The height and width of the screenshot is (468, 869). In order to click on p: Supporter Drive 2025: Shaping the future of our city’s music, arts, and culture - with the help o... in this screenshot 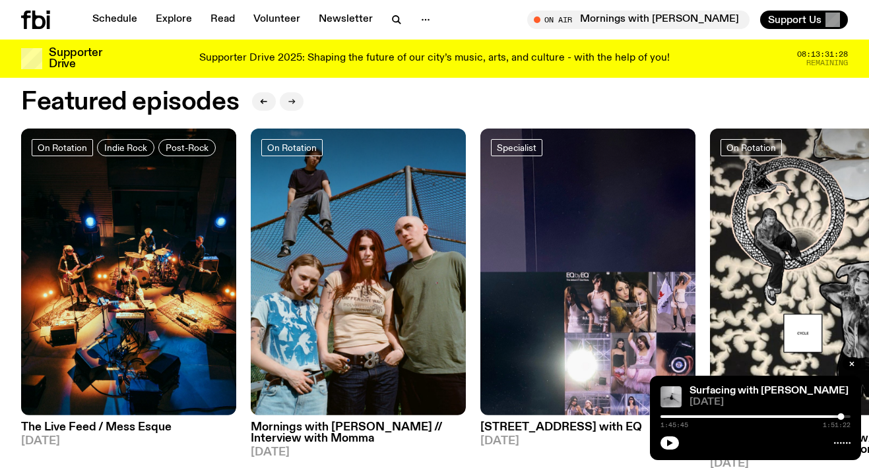, I will do `click(434, 59)`.